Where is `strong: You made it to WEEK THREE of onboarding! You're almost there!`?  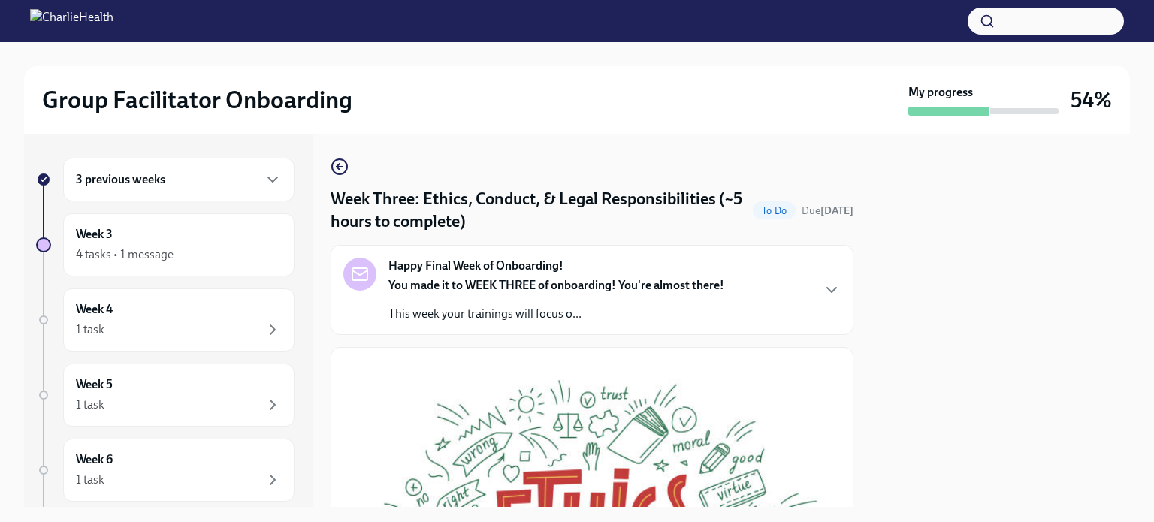
strong: You made it to WEEK THREE of onboarding! You're almost there! is located at coordinates (556, 285).